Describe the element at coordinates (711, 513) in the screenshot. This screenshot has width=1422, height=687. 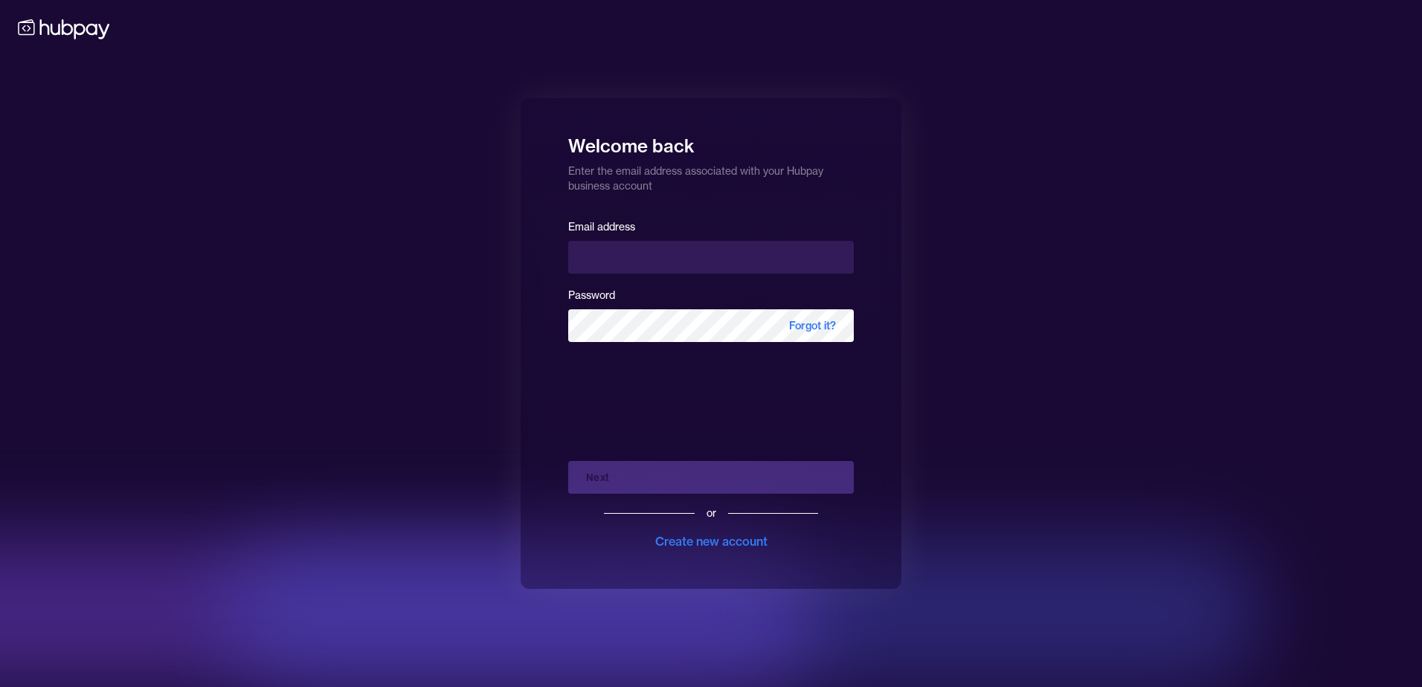
I see `div: or` at that location.